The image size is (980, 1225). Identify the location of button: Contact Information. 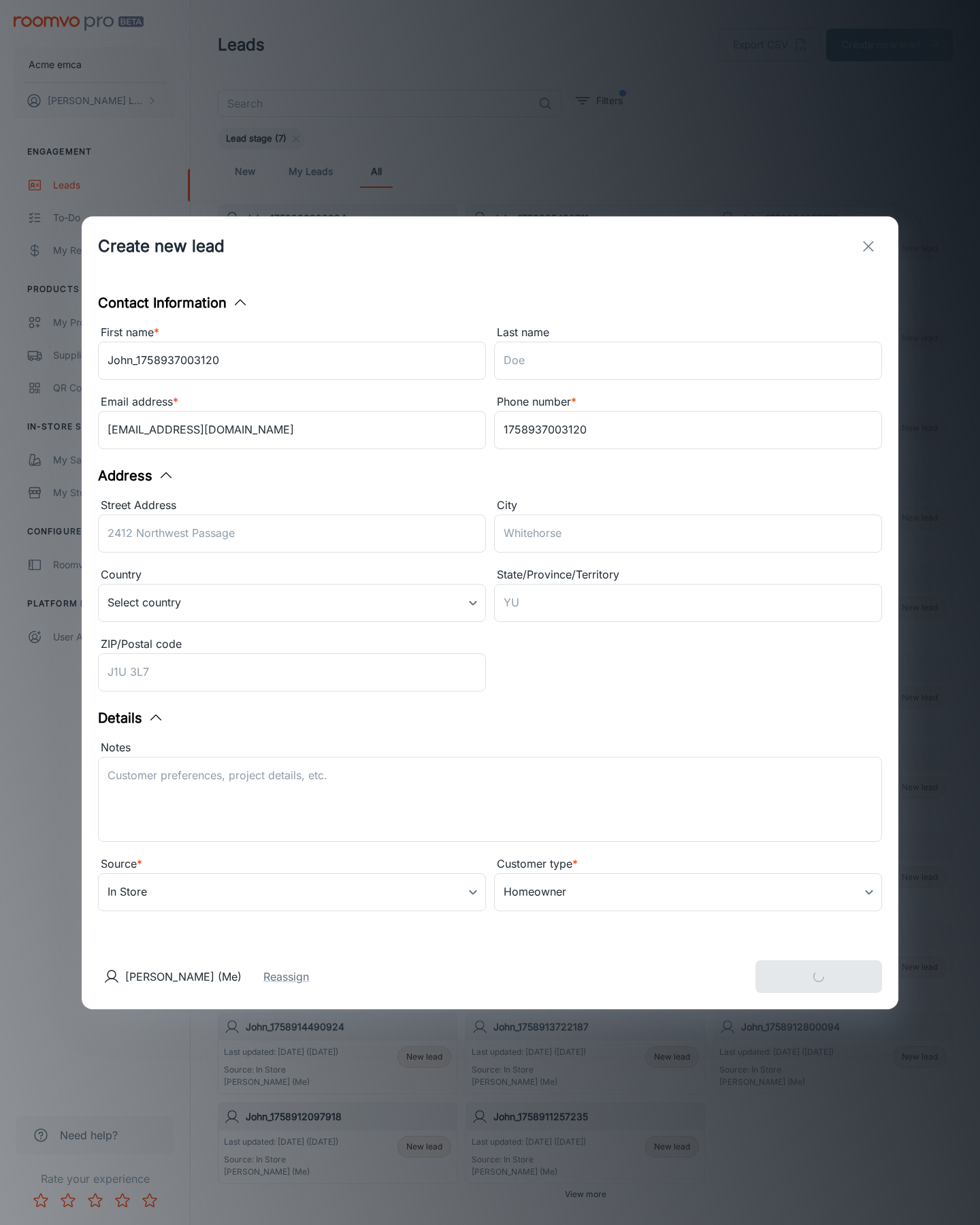
(173, 303).